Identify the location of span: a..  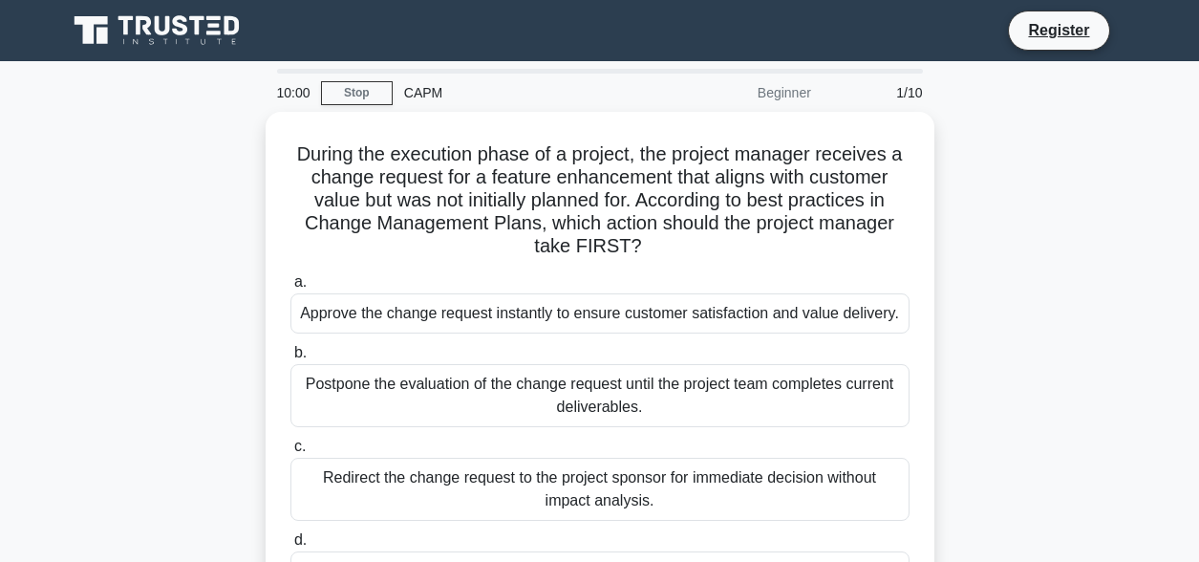
(300, 281).